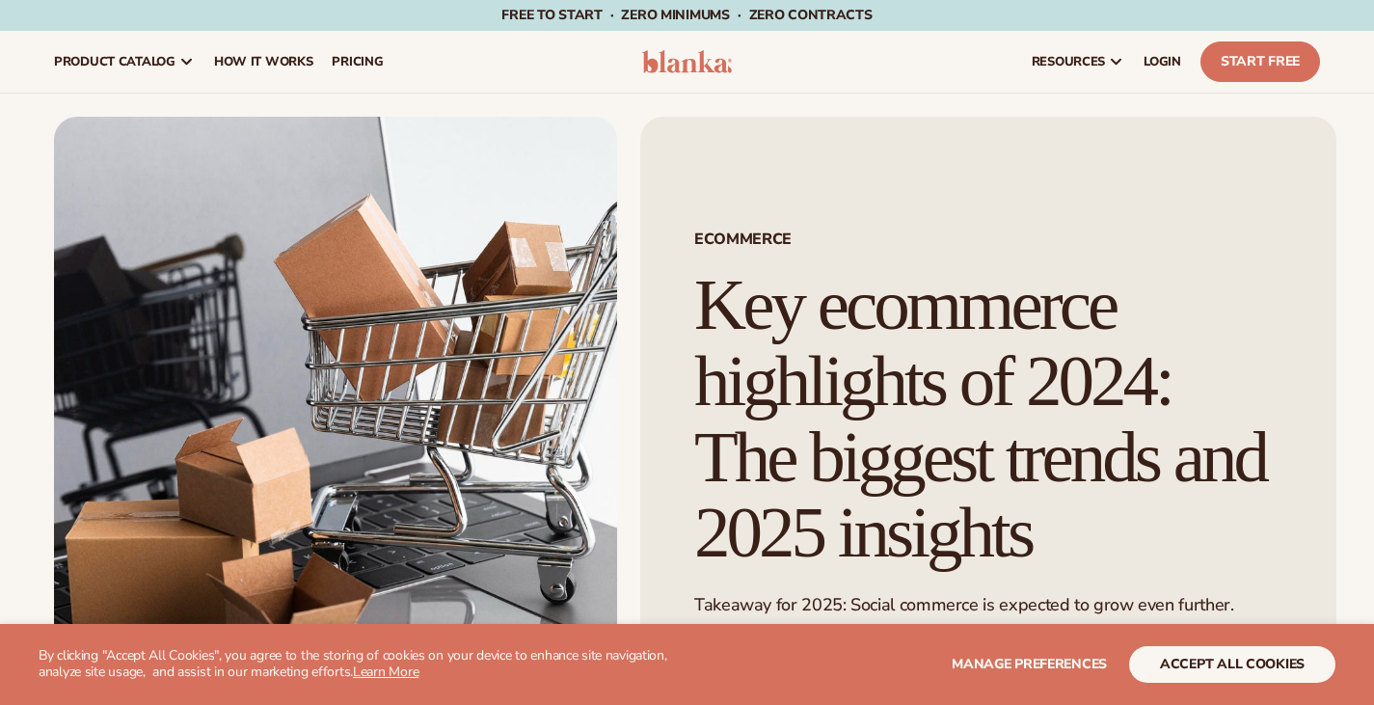 The height and width of the screenshot is (705, 1374). What do you see at coordinates (1078, 62) in the screenshot?
I see `a: resources` at bounding box center [1078, 62].